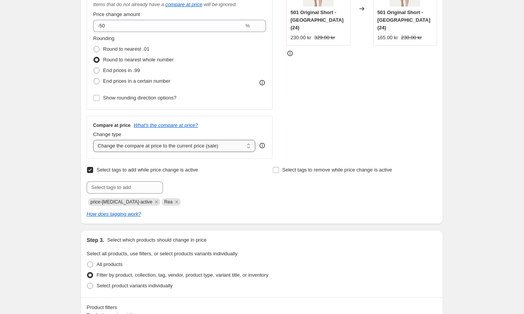 The width and height of the screenshot is (524, 314). I want to click on i: Items that do not already have a, so click(128, 4).